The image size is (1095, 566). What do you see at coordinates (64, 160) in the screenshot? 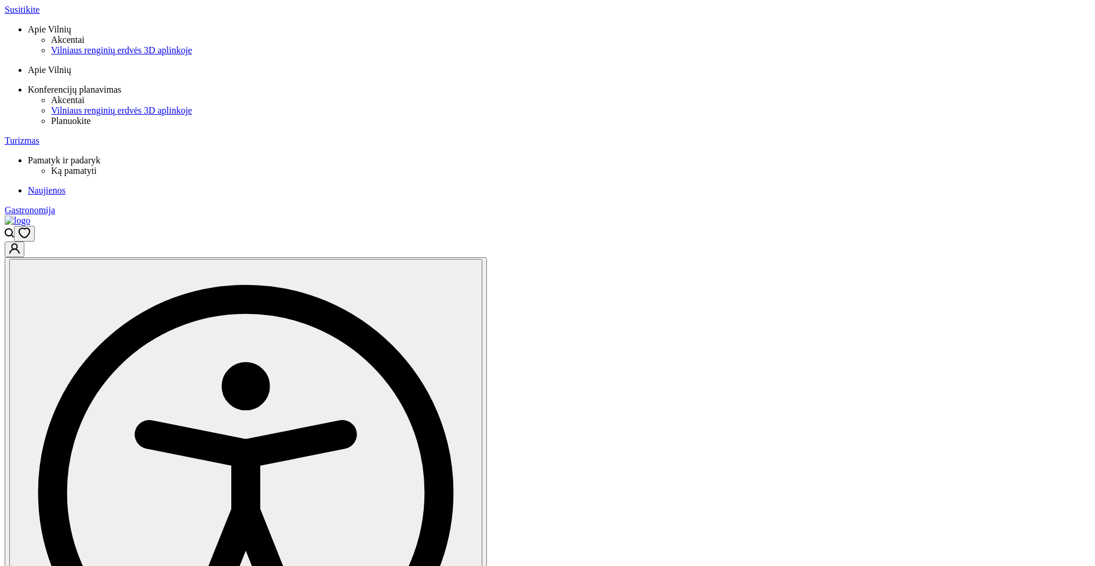
I see `span: Pamatyk ir padaryk` at bounding box center [64, 160].